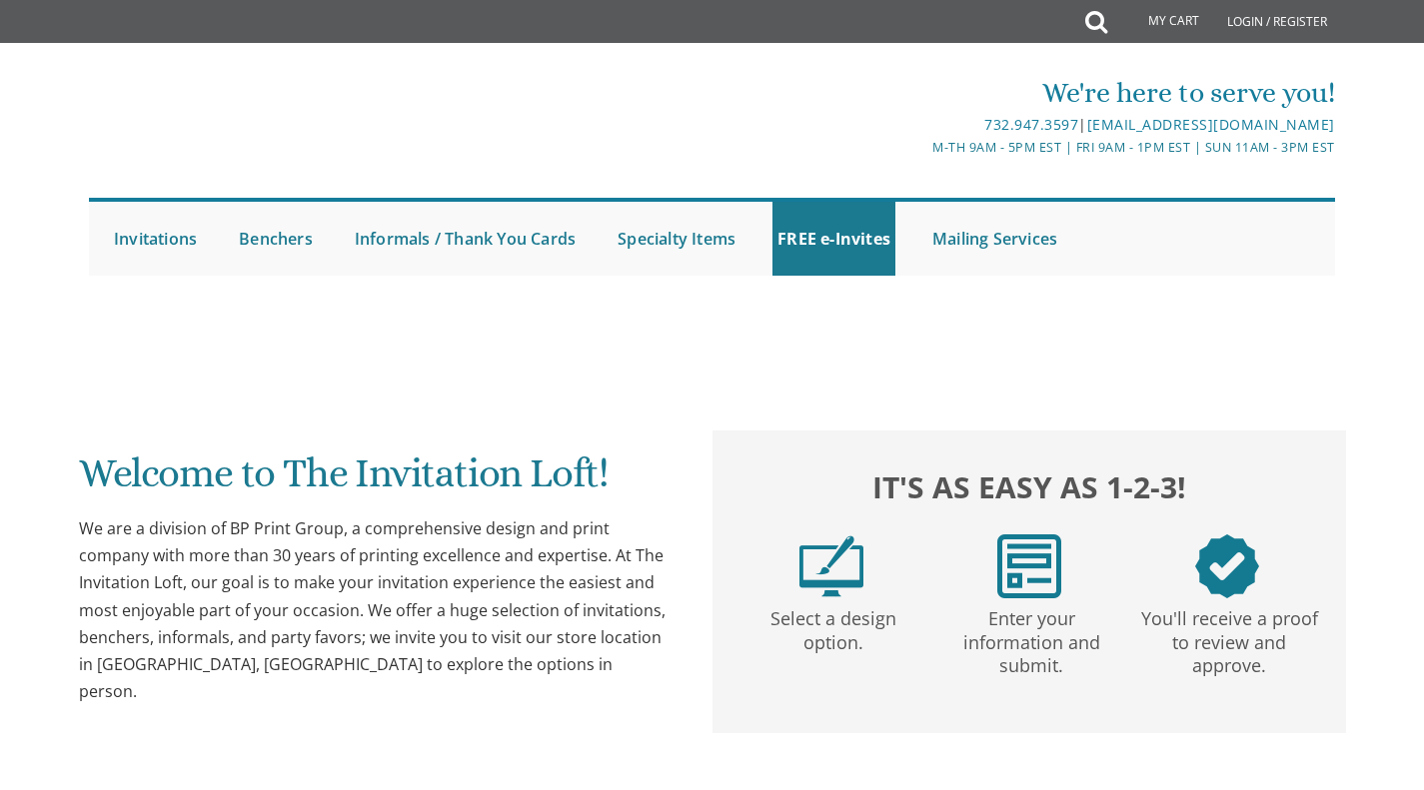 The height and width of the screenshot is (790, 1424). What do you see at coordinates (1031, 639) in the screenshot?
I see `p: Enter your information and submit.` at bounding box center [1031, 639].